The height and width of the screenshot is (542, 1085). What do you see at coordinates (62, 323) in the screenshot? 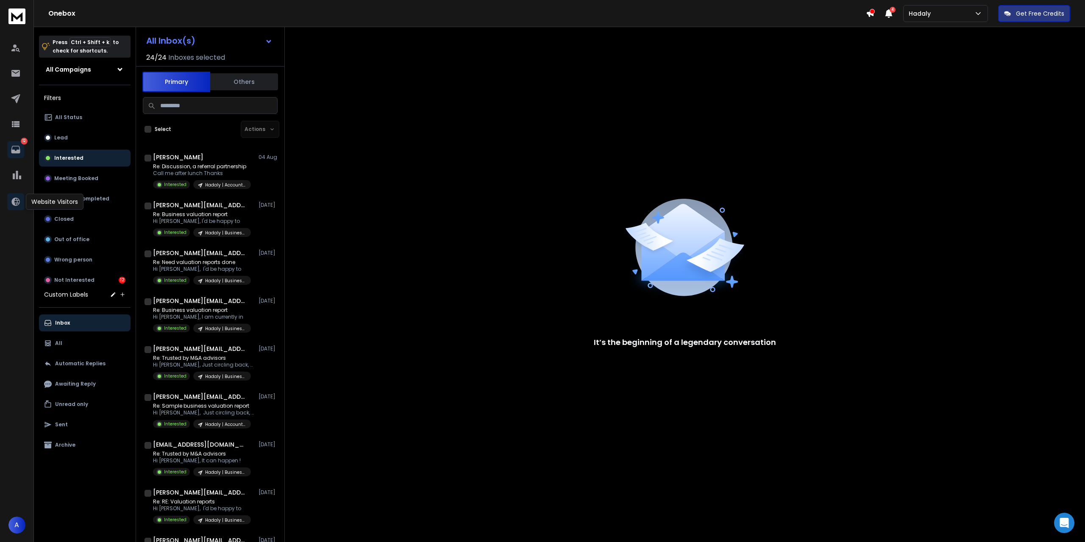
I see `p: Inbox` at bounding box center [62, 323].